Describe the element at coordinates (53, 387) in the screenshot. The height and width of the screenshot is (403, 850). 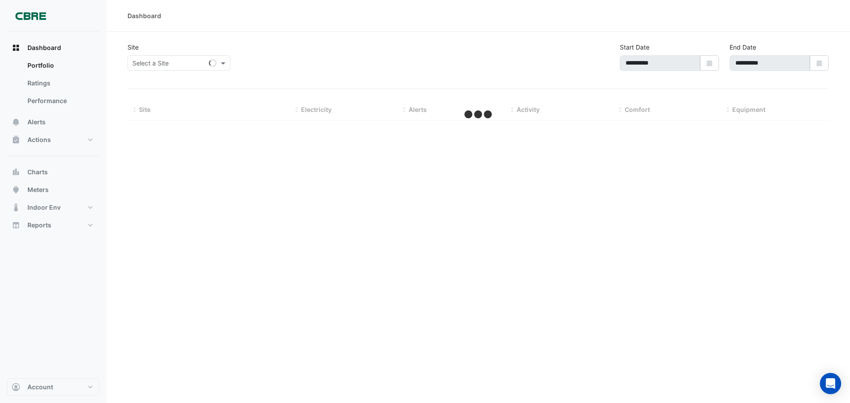
I see `button: Account` at that location.